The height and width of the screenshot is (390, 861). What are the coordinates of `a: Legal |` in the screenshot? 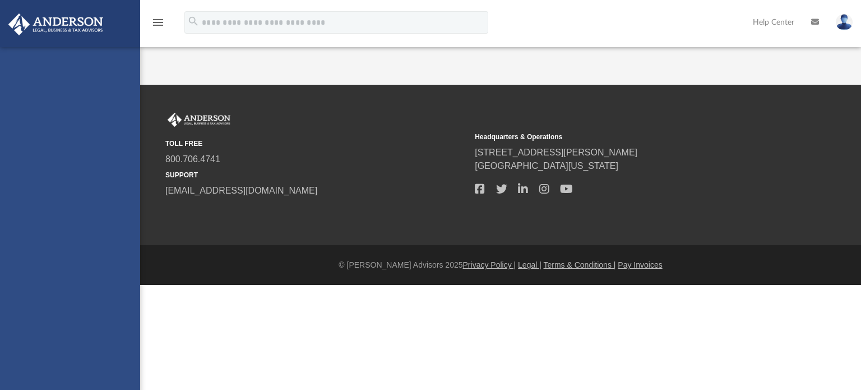 It's located at (530, 265).